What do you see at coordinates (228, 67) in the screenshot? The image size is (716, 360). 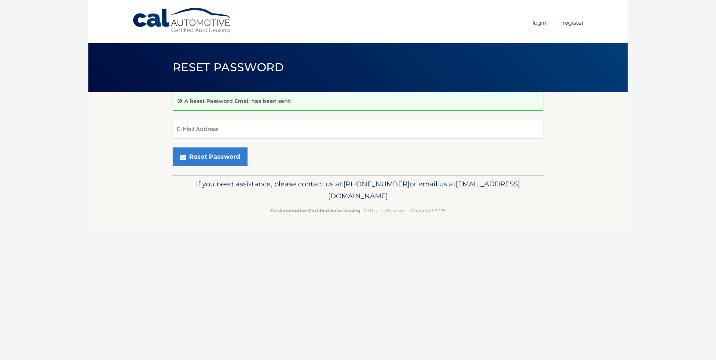 I see `span: Reset Password` at bounding box center [228, 67].